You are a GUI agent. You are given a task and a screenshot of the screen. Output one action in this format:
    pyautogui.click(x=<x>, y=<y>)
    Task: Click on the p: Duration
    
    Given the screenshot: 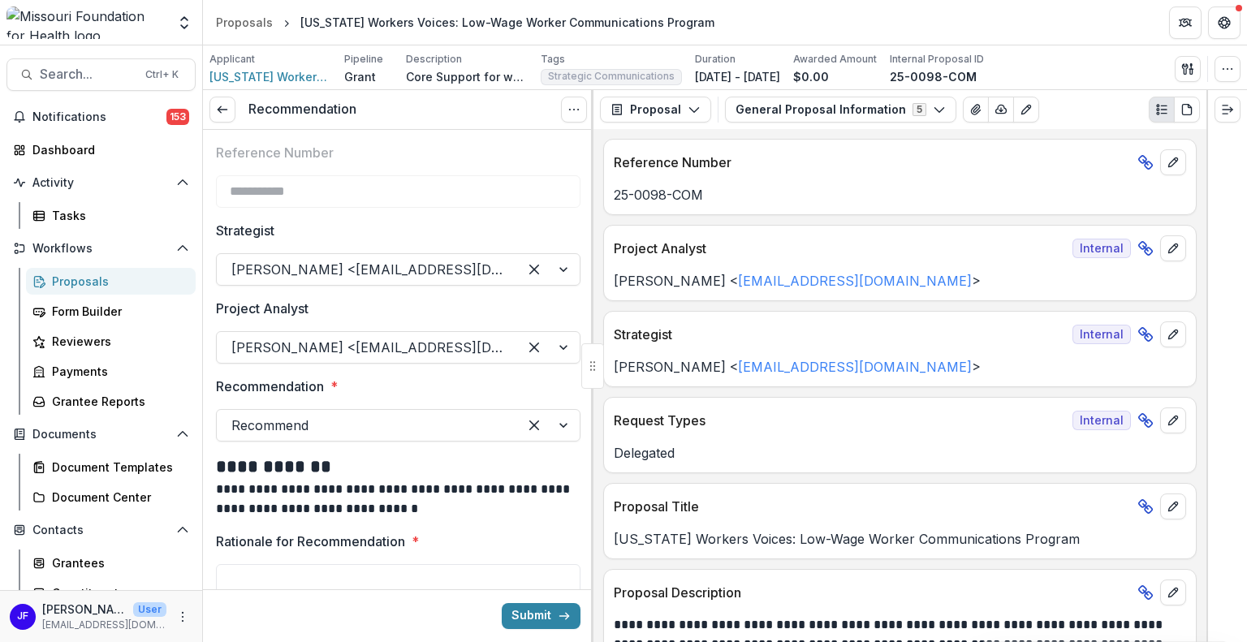 What is the action you would take?
    pyautogui.click(x=715, y=59)
    